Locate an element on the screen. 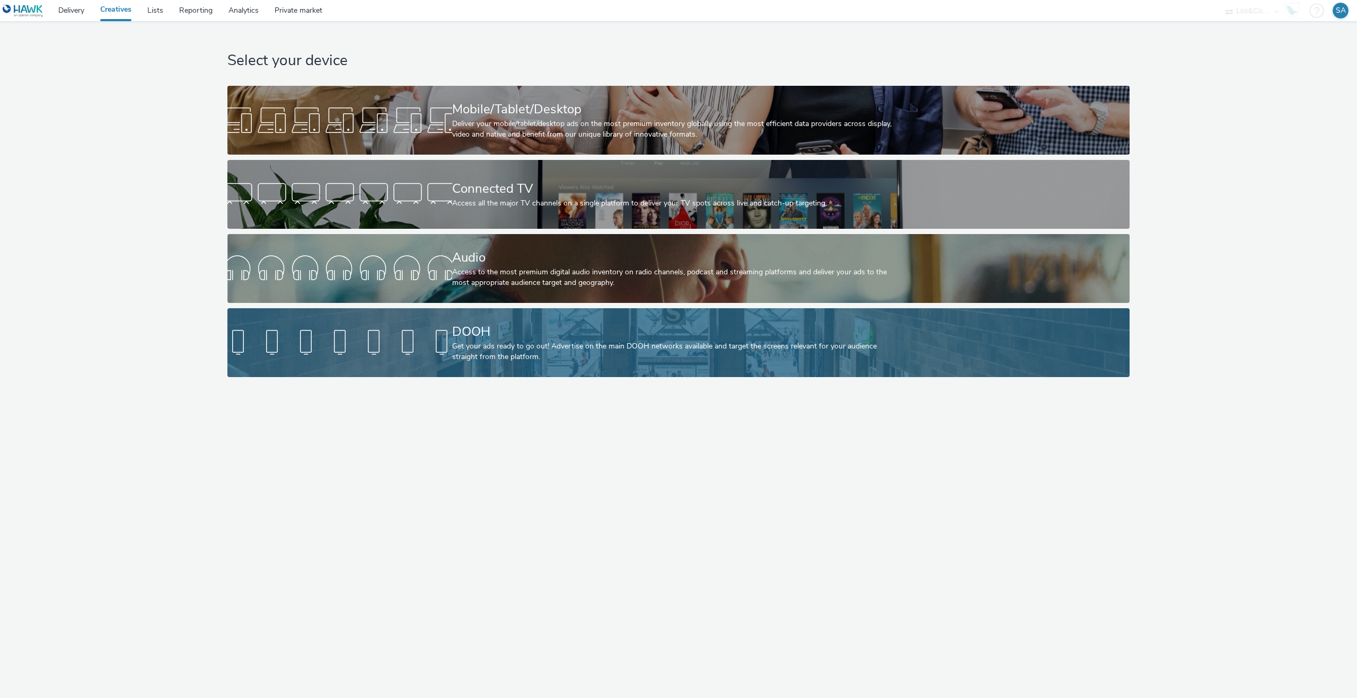  div: Deliver your mobile/tablet/desktop ads on the most premium inventory globally using the most effi... is located at coordinates (676, 129).